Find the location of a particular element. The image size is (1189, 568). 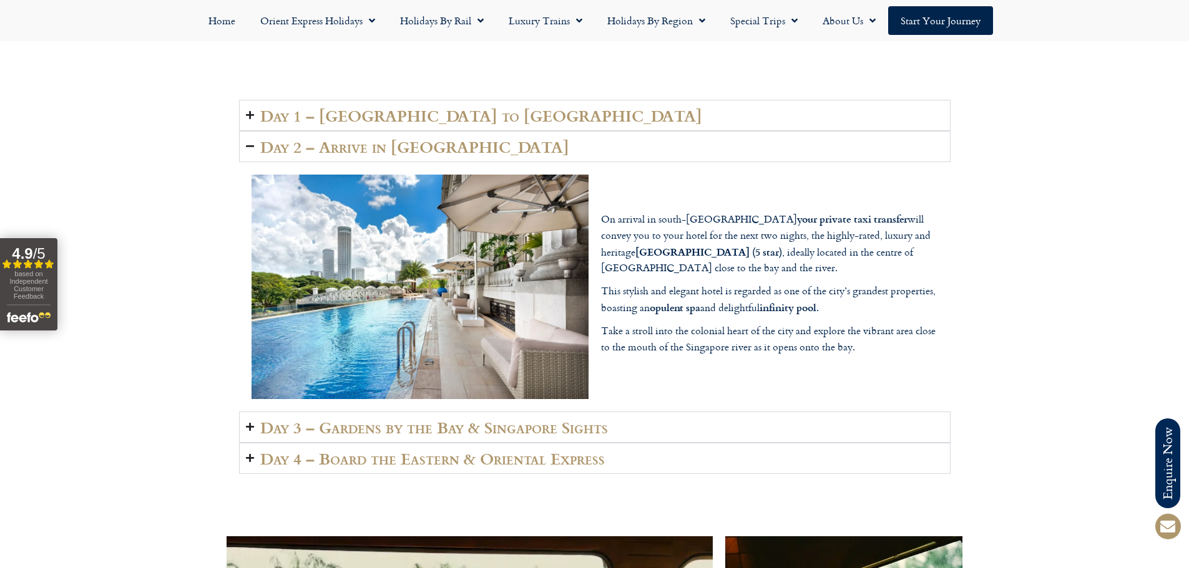

a: Special Trips is located at coordinates (764, 21).